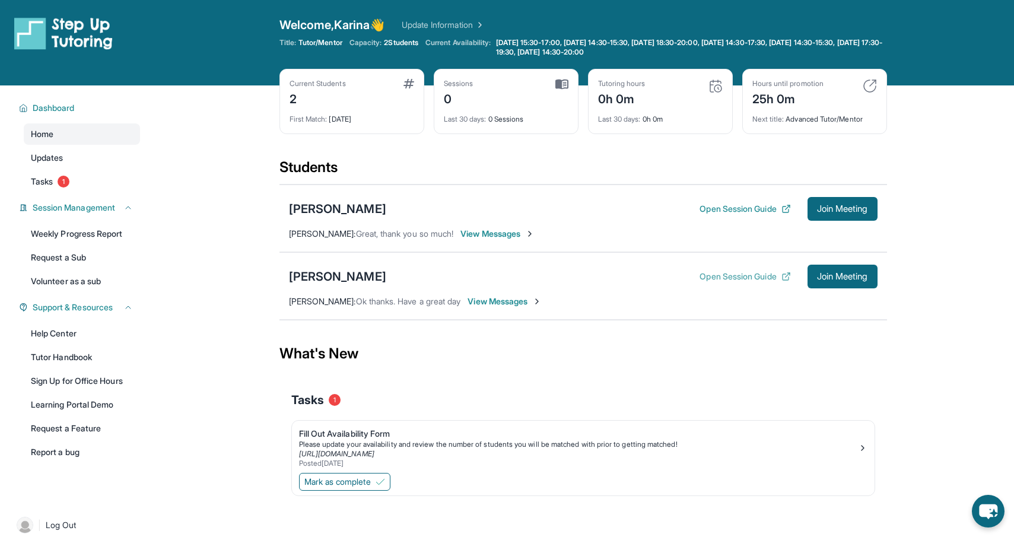 The image size is (1014, 537). I want to click on img: logo, so click(63, 33).